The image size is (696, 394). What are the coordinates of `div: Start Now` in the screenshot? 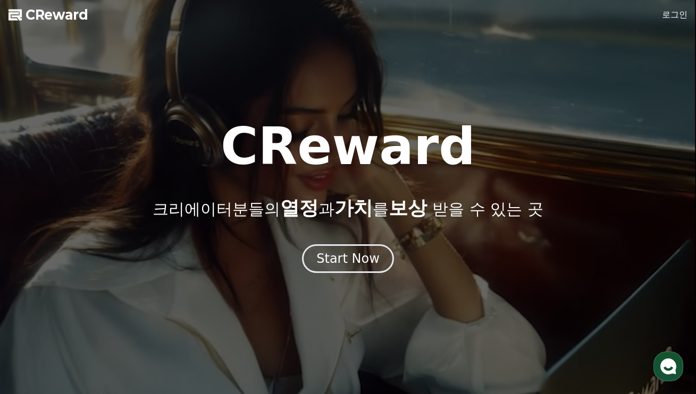 It's located at (348, 259).